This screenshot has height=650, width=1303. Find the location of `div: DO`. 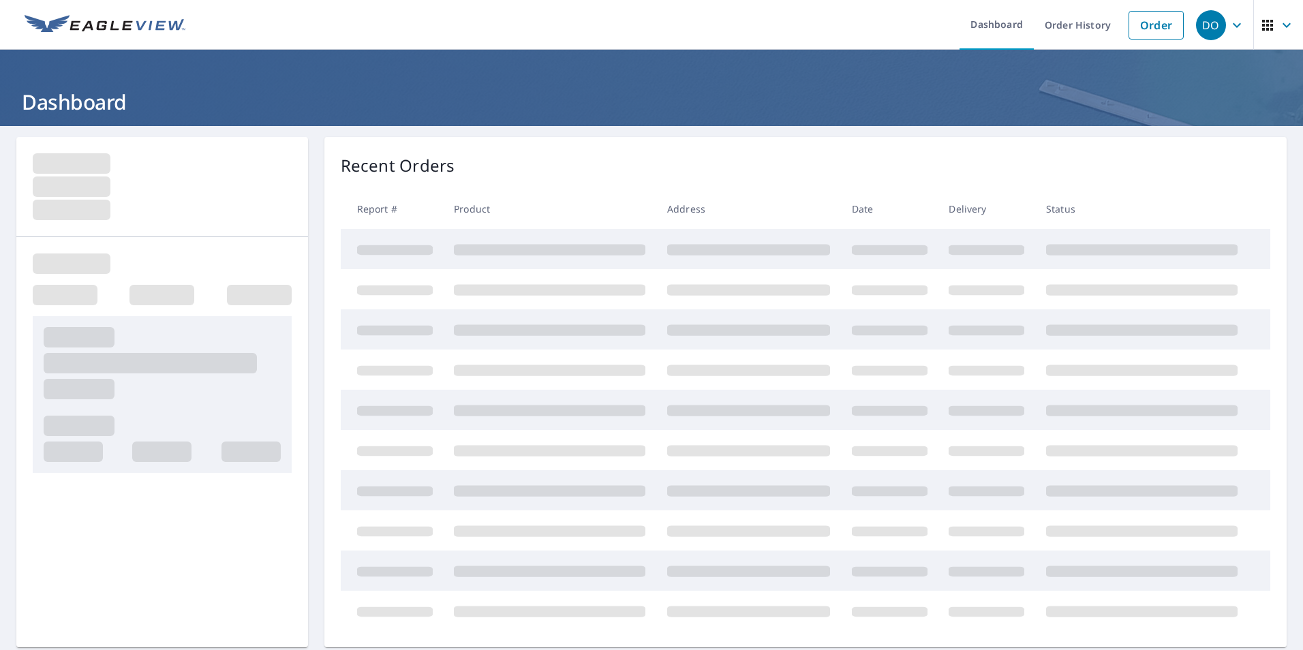

div: DO is located at coordinates (1211, 25).